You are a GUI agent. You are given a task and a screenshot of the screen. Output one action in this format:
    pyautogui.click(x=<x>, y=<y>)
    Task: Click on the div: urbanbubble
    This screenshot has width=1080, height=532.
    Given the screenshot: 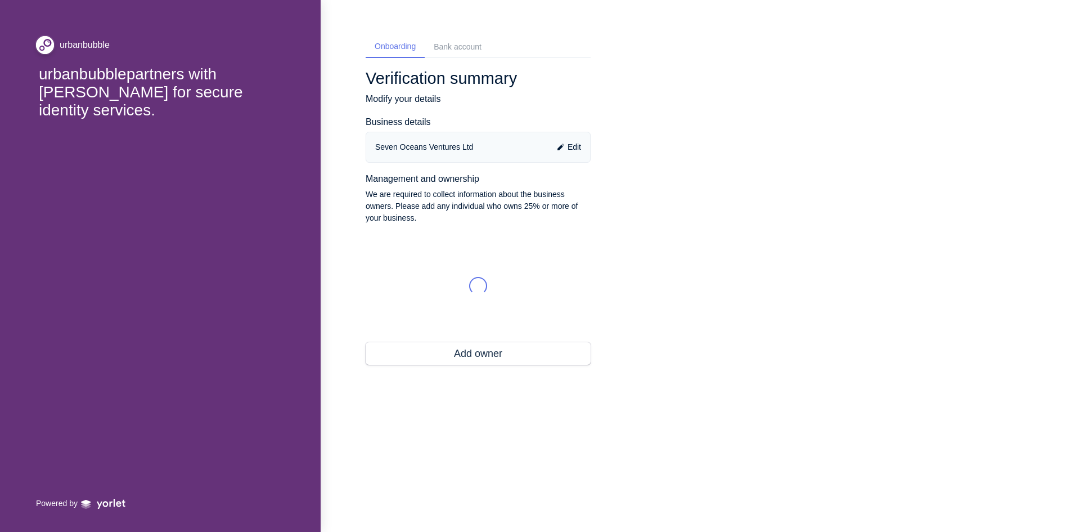 What is the action you would take?
    pyautogui.click(x=84, y=45)
    